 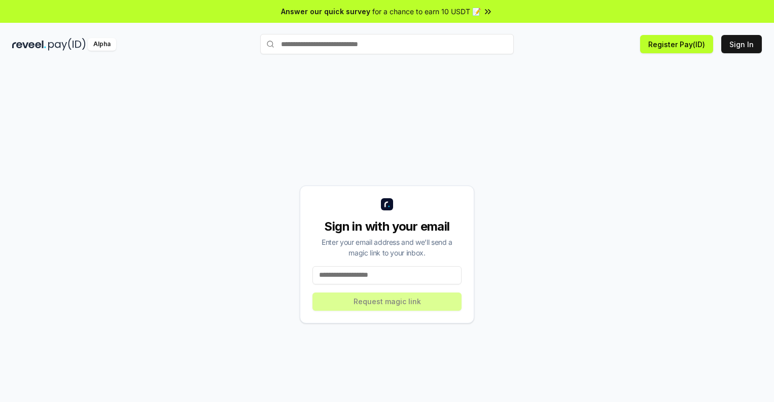 I want to click on span: Answer our quick survey, so click(x=326, y=11).